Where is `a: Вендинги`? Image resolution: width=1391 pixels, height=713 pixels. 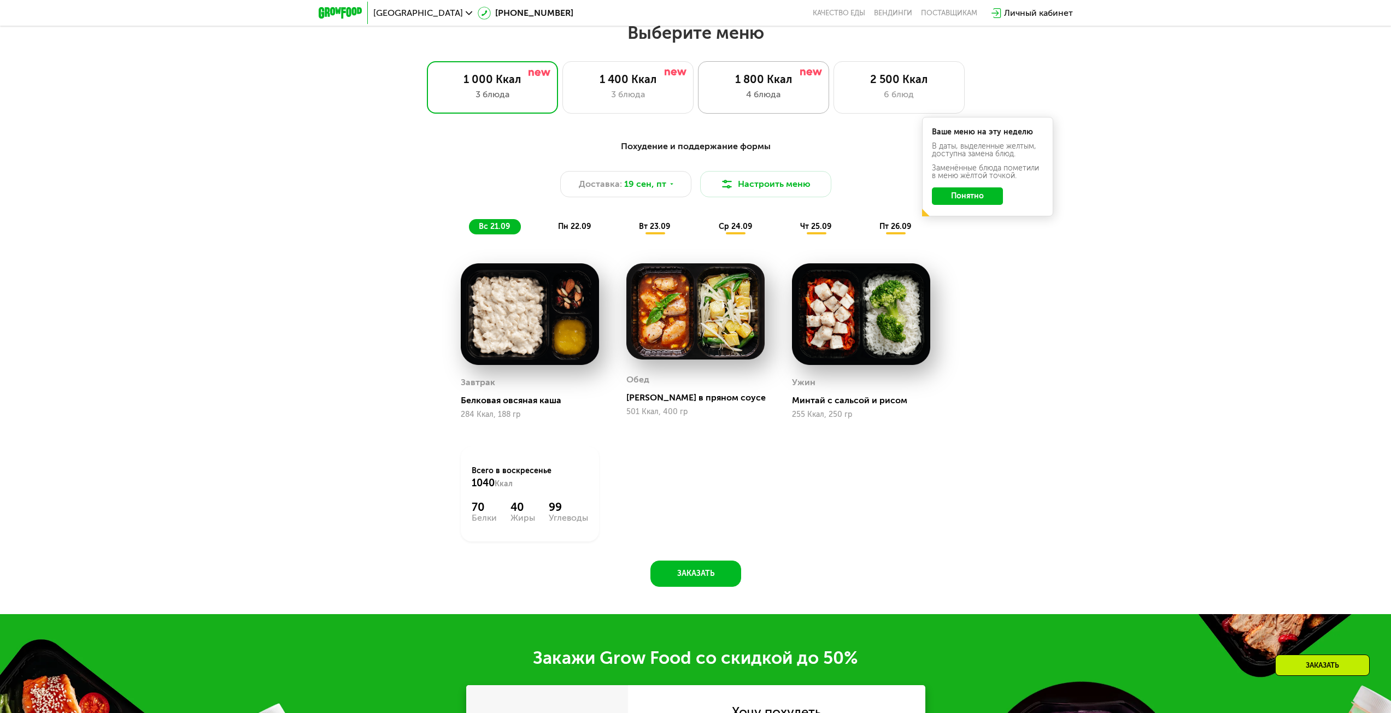 a: Вендинги is located at coordinates (893, 13).